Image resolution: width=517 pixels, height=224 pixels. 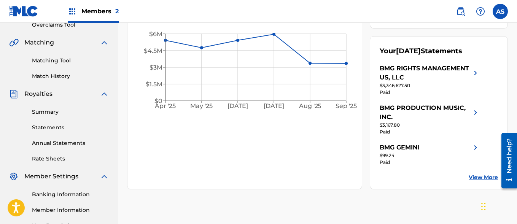 What do you see at coordinates (14, 43) in the screenshot?
I see `img: Matching` at bounding box center [14, 43].